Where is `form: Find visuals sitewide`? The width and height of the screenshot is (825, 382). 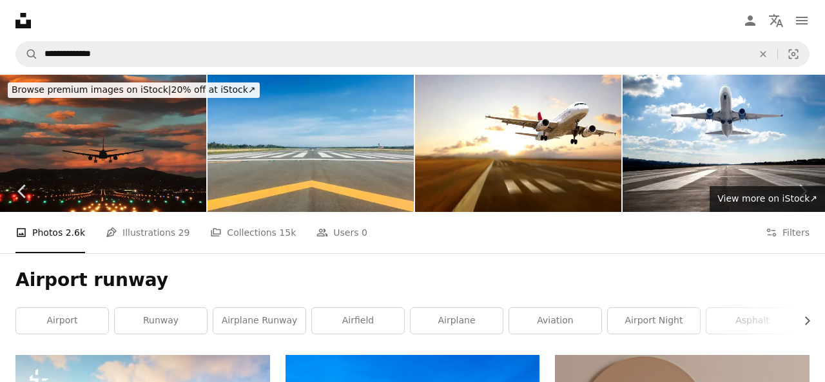
form: Find visuals sitewide is located at coordinates (412, 54).